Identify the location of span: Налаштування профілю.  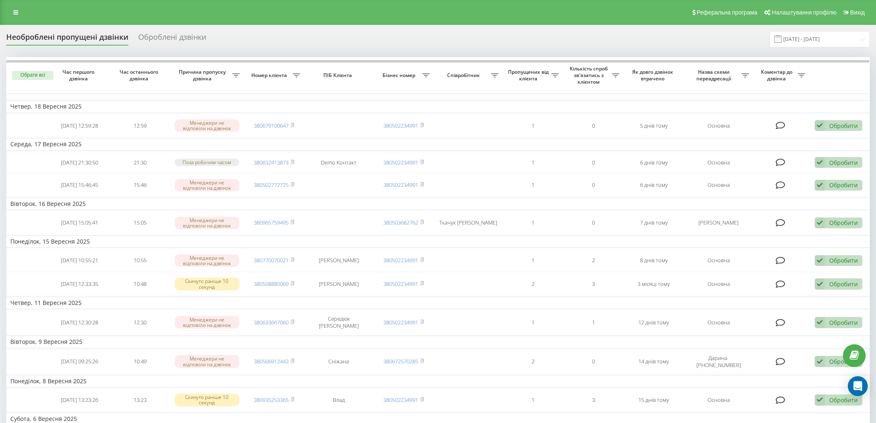
(804, 12).